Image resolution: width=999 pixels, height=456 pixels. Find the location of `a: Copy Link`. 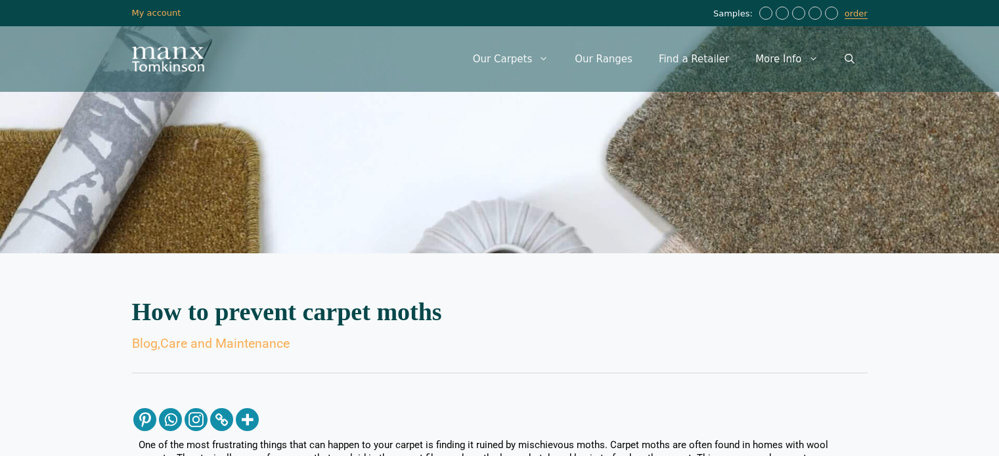

a: Copy Link is located at coordinates (221, 420).